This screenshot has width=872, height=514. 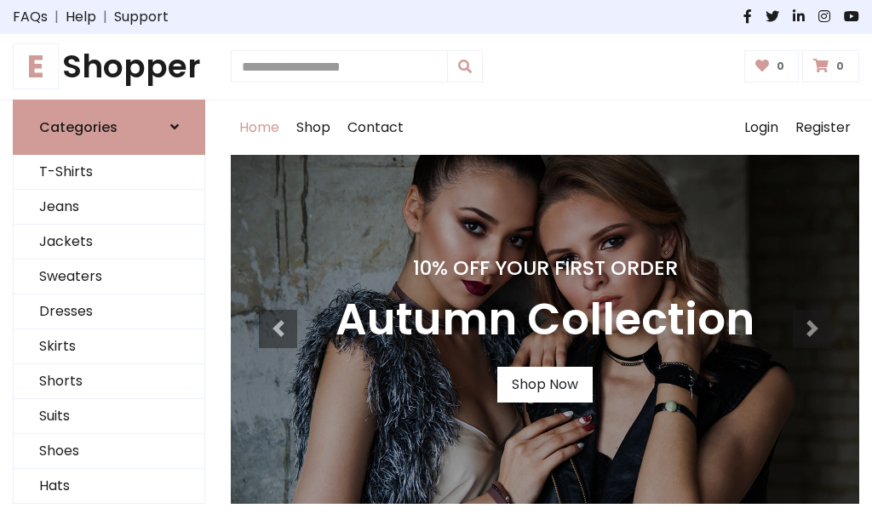 What do you see at coordinates (30, 17) in the screenshot?
I see `a: FAQs` at bounding box center [30, 17].